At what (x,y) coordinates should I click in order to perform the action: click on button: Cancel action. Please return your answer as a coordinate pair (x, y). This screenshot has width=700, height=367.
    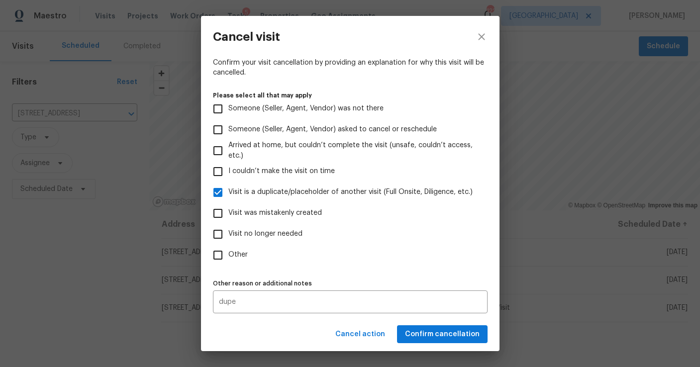
    Looking at the image, I should click on (360, 334).